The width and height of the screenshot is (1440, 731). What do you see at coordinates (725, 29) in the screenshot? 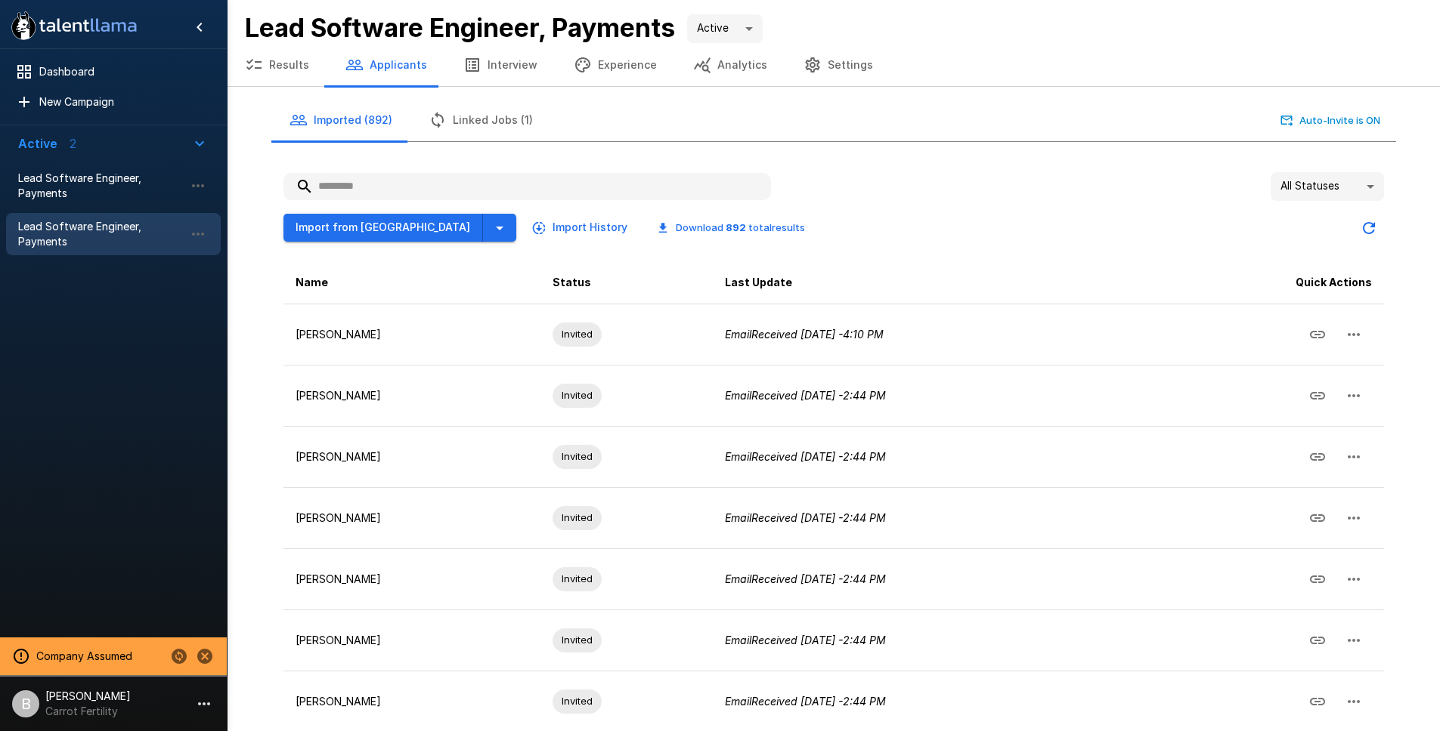
I see `div: Active` at bounding box center [725, 29].